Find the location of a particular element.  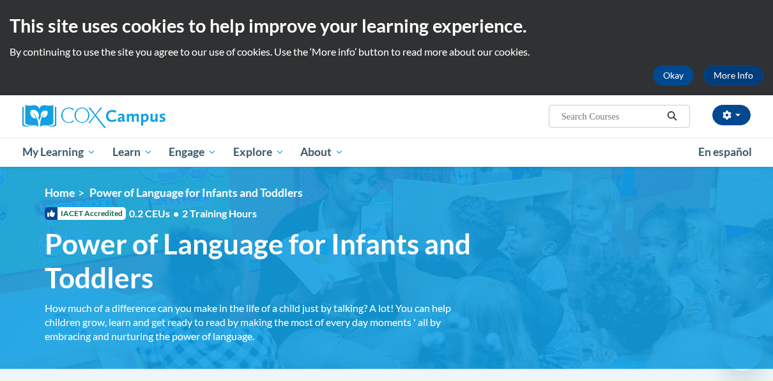

span: Engage is located at coordinates (192, 152).